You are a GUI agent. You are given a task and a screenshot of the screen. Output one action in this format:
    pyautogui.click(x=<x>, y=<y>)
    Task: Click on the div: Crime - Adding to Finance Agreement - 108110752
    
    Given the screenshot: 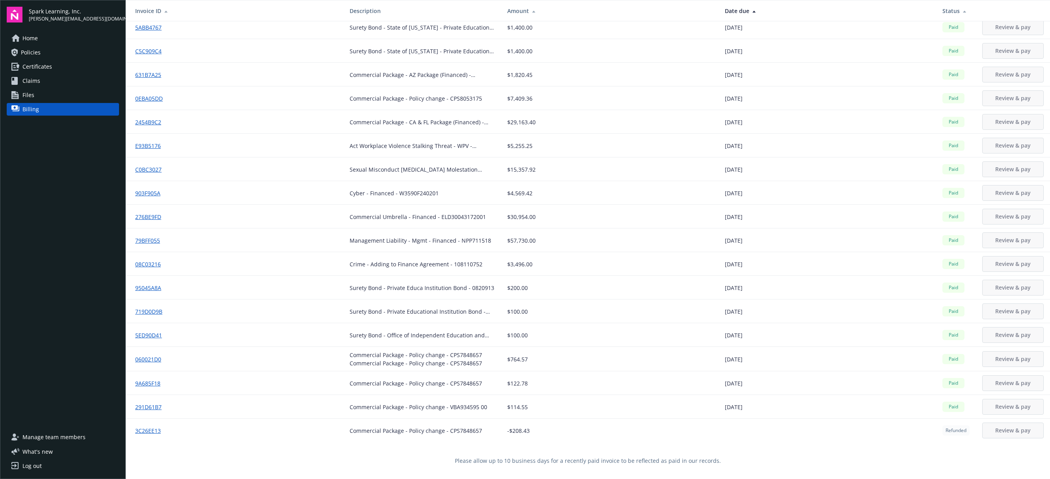 What is the action you would take?
    pyautogui.click(x=416, y=264)
    